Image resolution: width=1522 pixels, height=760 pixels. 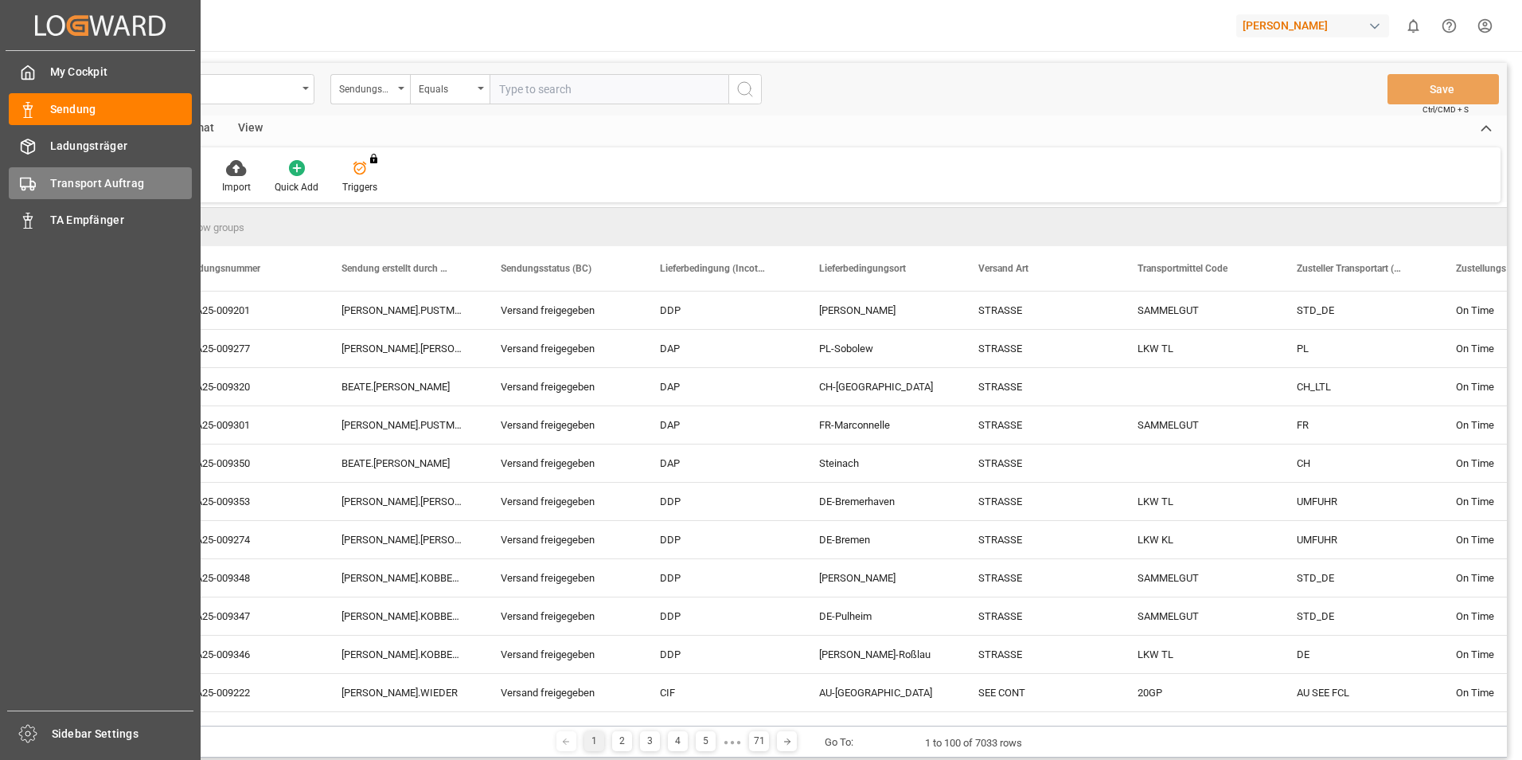 I want to click on span: Lieferbedingung (Incoterm), so click(x=713, y=268).